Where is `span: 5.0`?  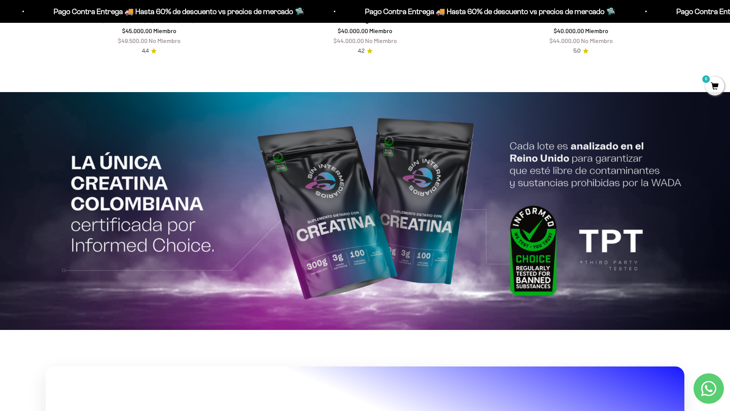
span: 5.0 is located at coordinates (577, 51).